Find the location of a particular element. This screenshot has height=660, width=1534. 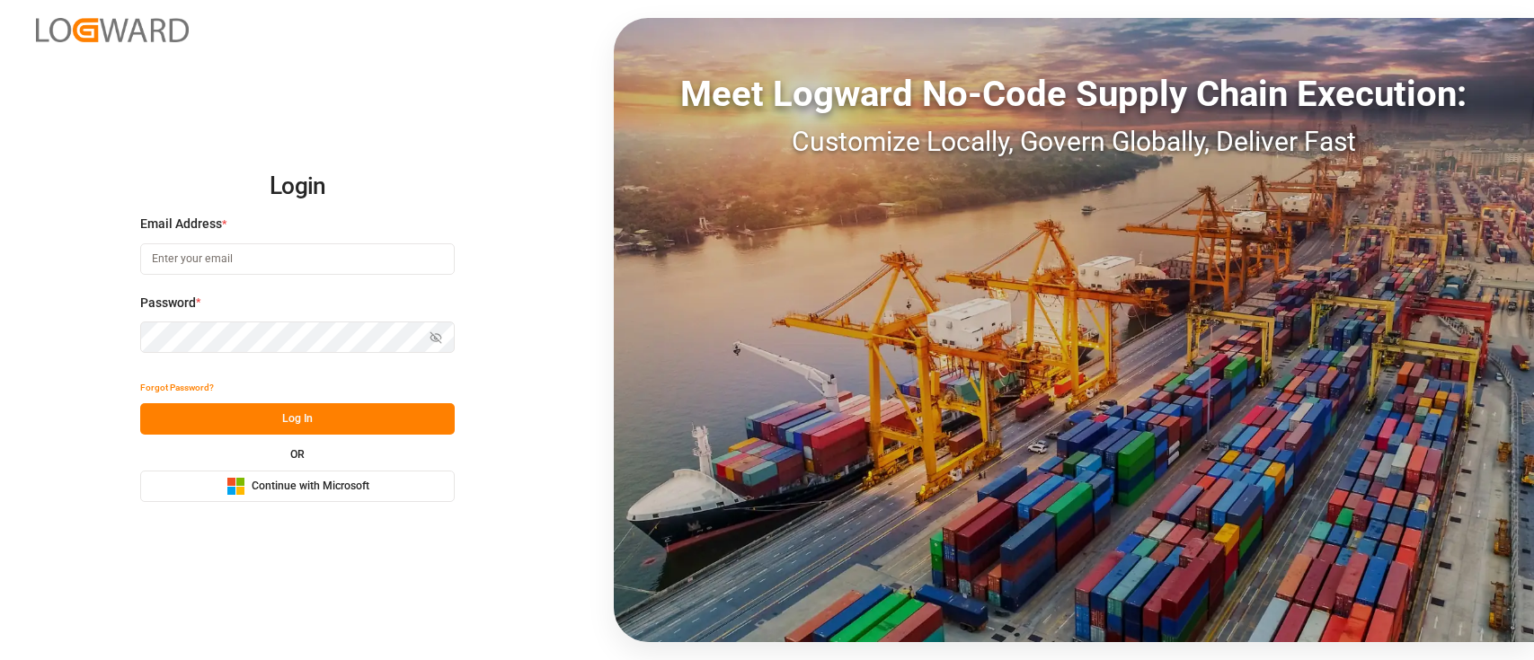

button: Log In is located at coordinates (297, 419).